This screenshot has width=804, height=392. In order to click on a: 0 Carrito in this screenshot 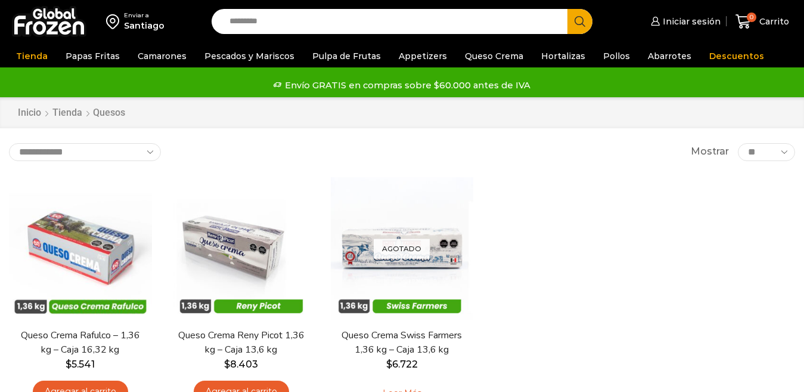, I will do `click(762, 21)`.